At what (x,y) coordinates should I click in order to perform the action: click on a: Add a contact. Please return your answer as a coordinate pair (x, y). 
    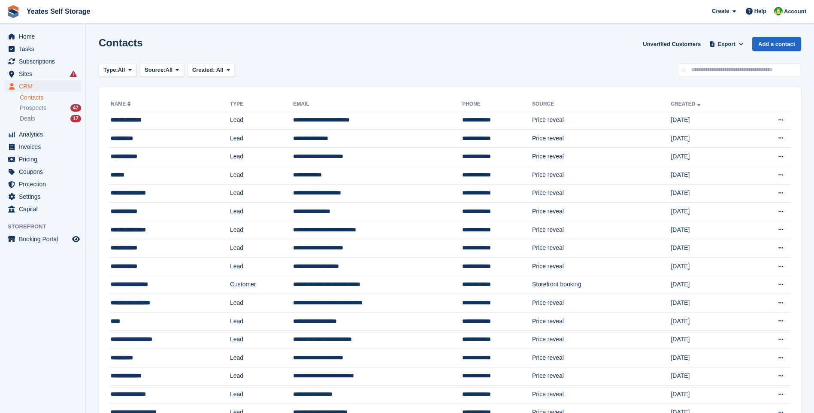
    Looking at the image, I should click on (777, 44).